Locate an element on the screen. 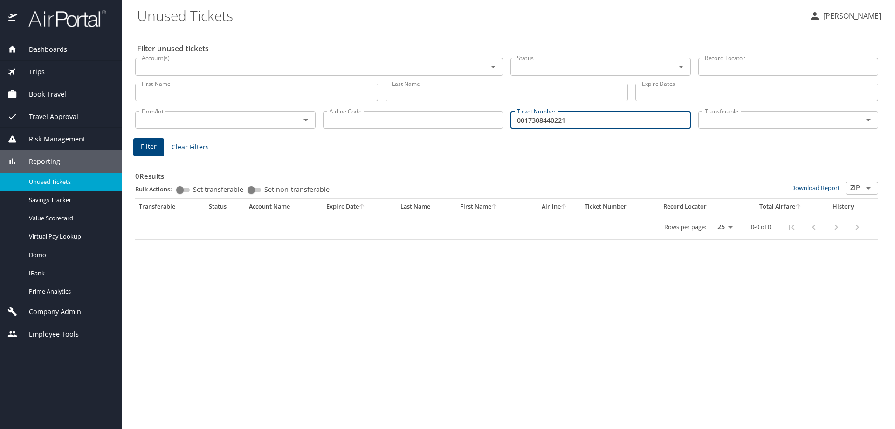  h2: Filter unused tickets is located at coordinates (509, 48).